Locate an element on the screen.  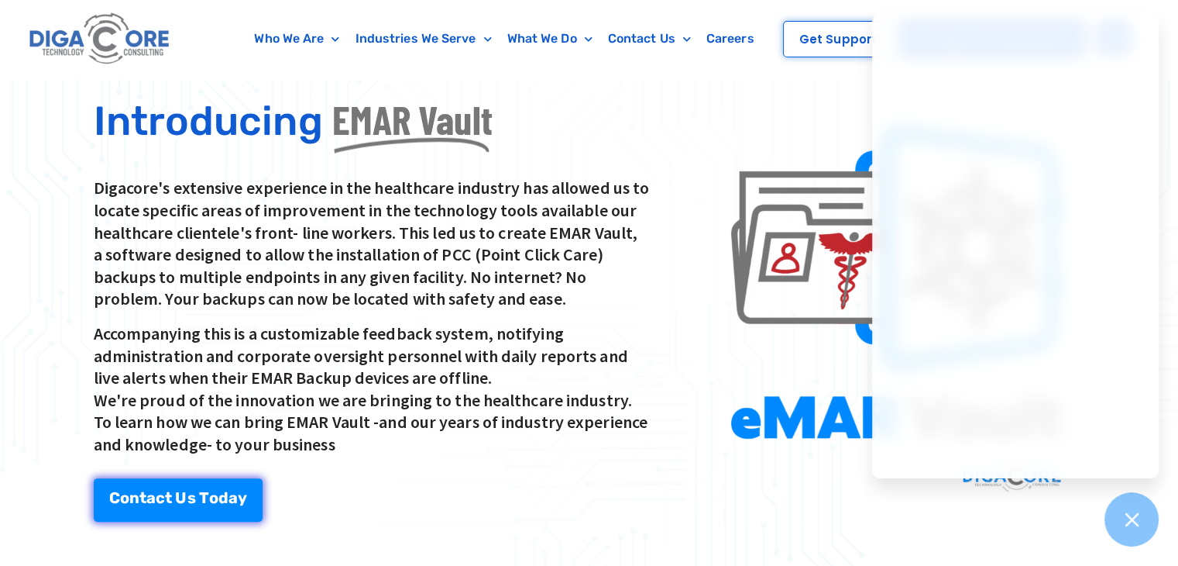
span: y is located at coordinates (242, 497).